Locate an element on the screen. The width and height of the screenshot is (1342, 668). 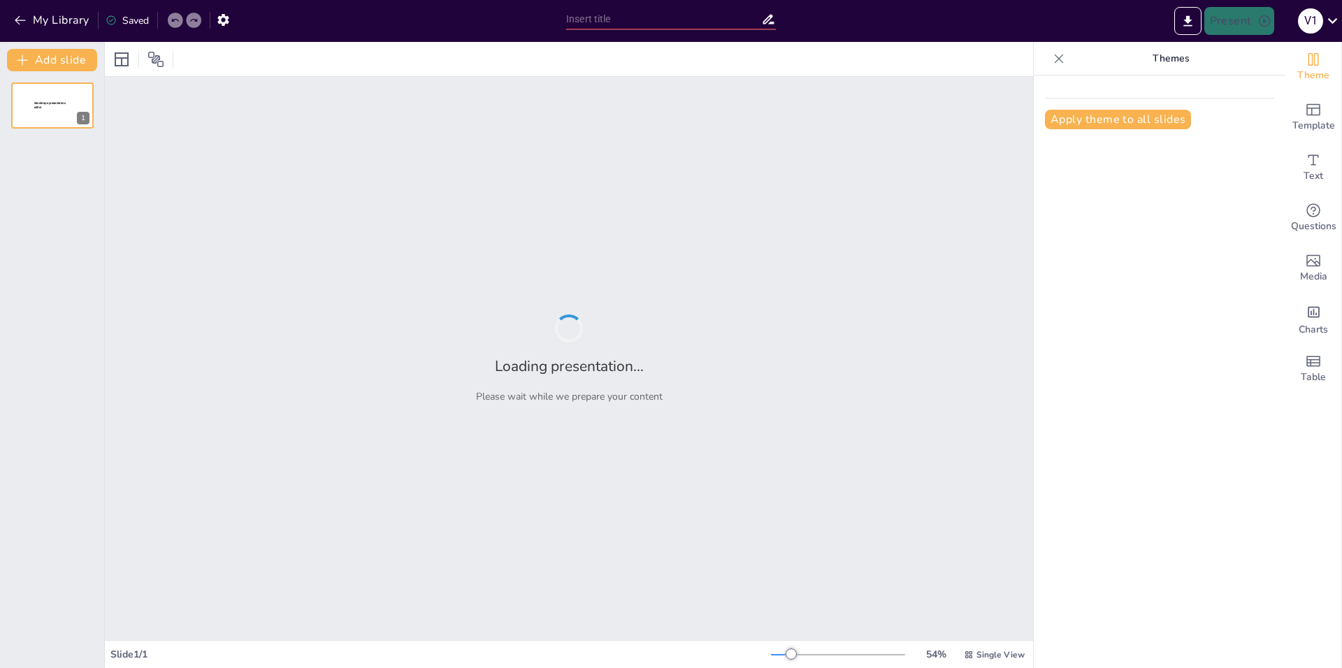
div: Add images, graphics, shapes or video is located at coordinates (1313, 268).